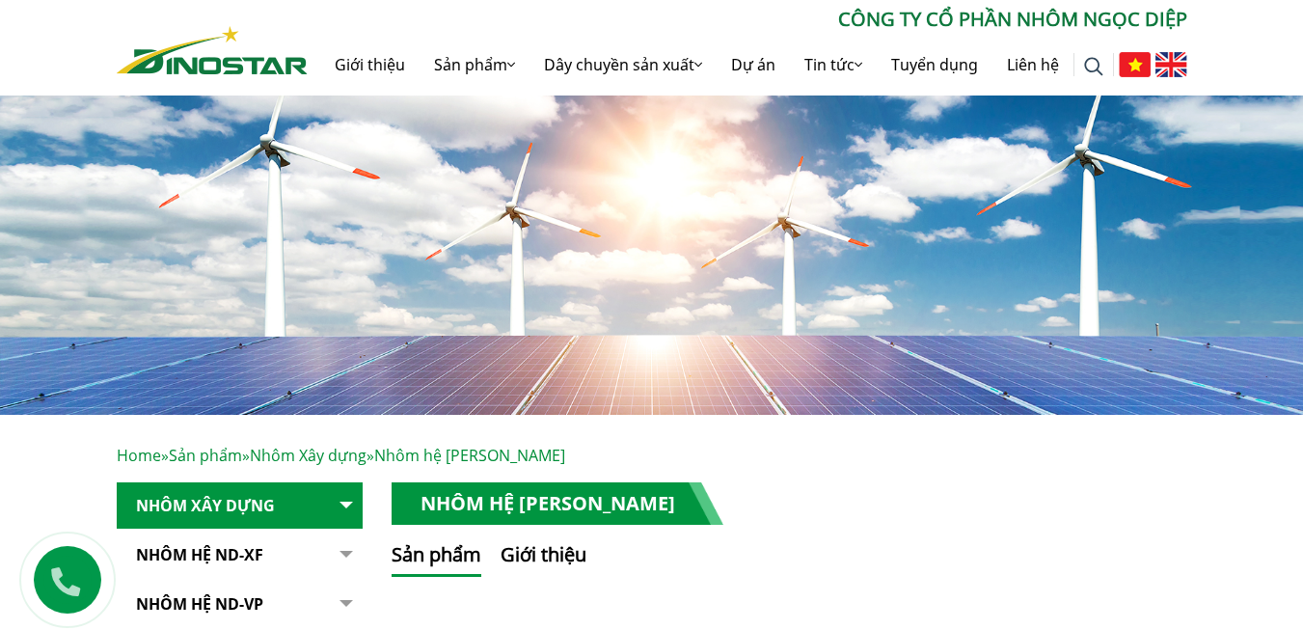 This screenshot has height=630, width=1303. I want to click on a: Home, so click(139, 455).